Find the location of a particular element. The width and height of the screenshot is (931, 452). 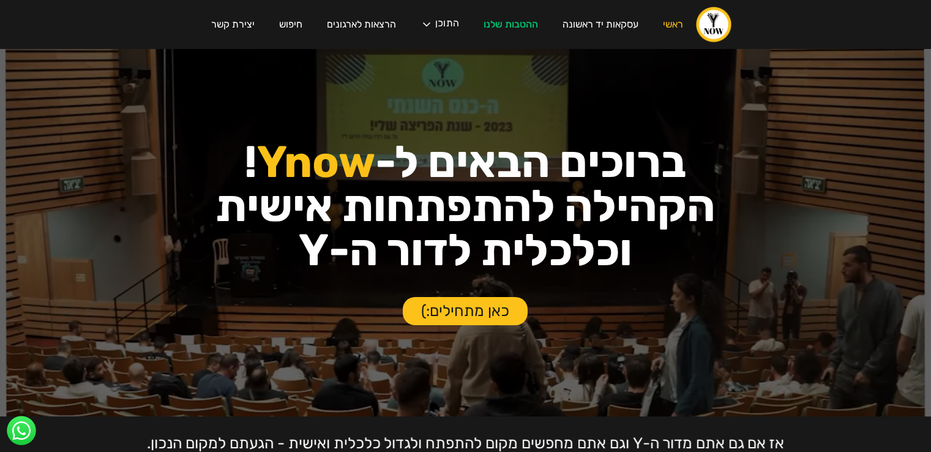

h1: ברוכים הבאים ל- ! הקהילה להתפתחות אישית וכלכלית לדור ה-Y is located at coordinates (465, 206).